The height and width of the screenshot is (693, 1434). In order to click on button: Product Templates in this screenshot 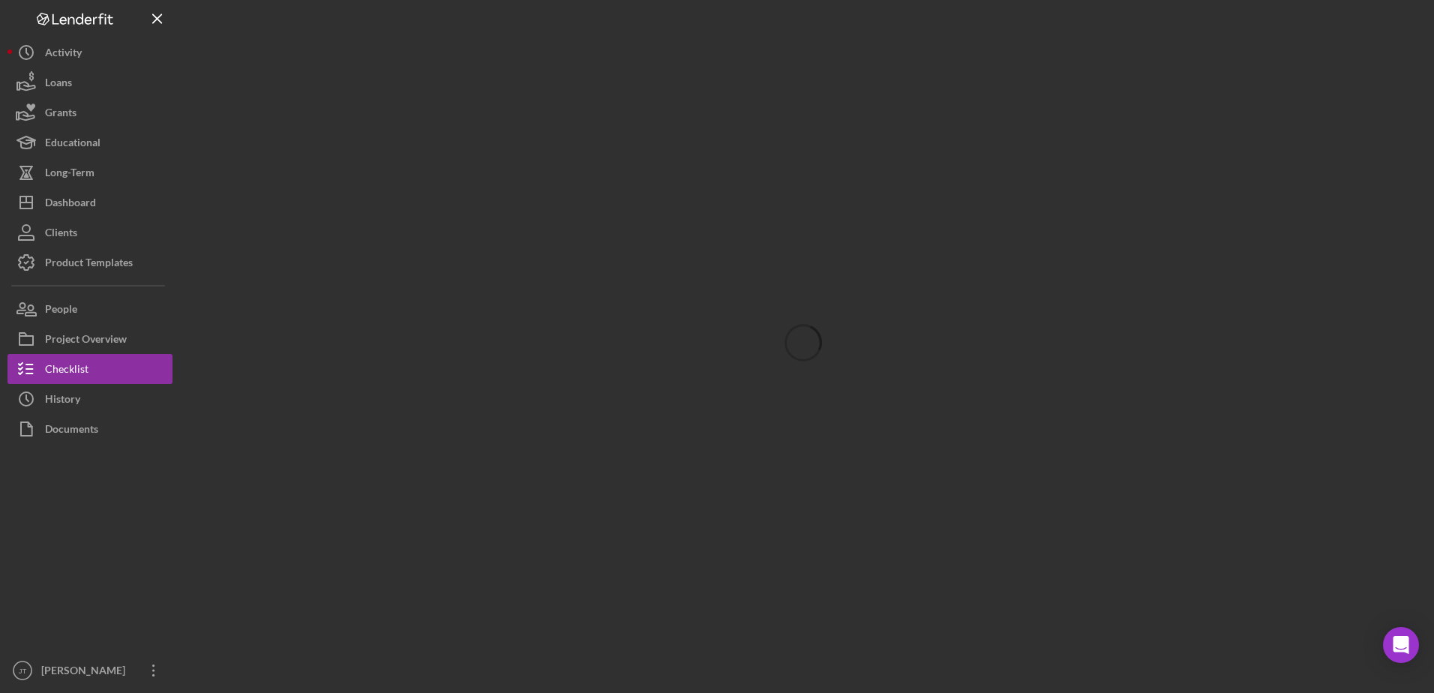, I will do `click(90, 263)`.